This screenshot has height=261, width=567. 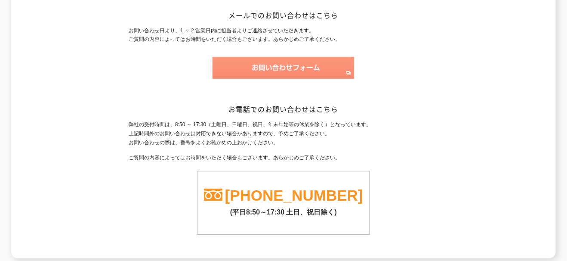 What do you see at coordinates (284, 109) in the screenshot?
I see `h2: お電話でのお問い合わせはこちら` at bounding box center [284, 109].